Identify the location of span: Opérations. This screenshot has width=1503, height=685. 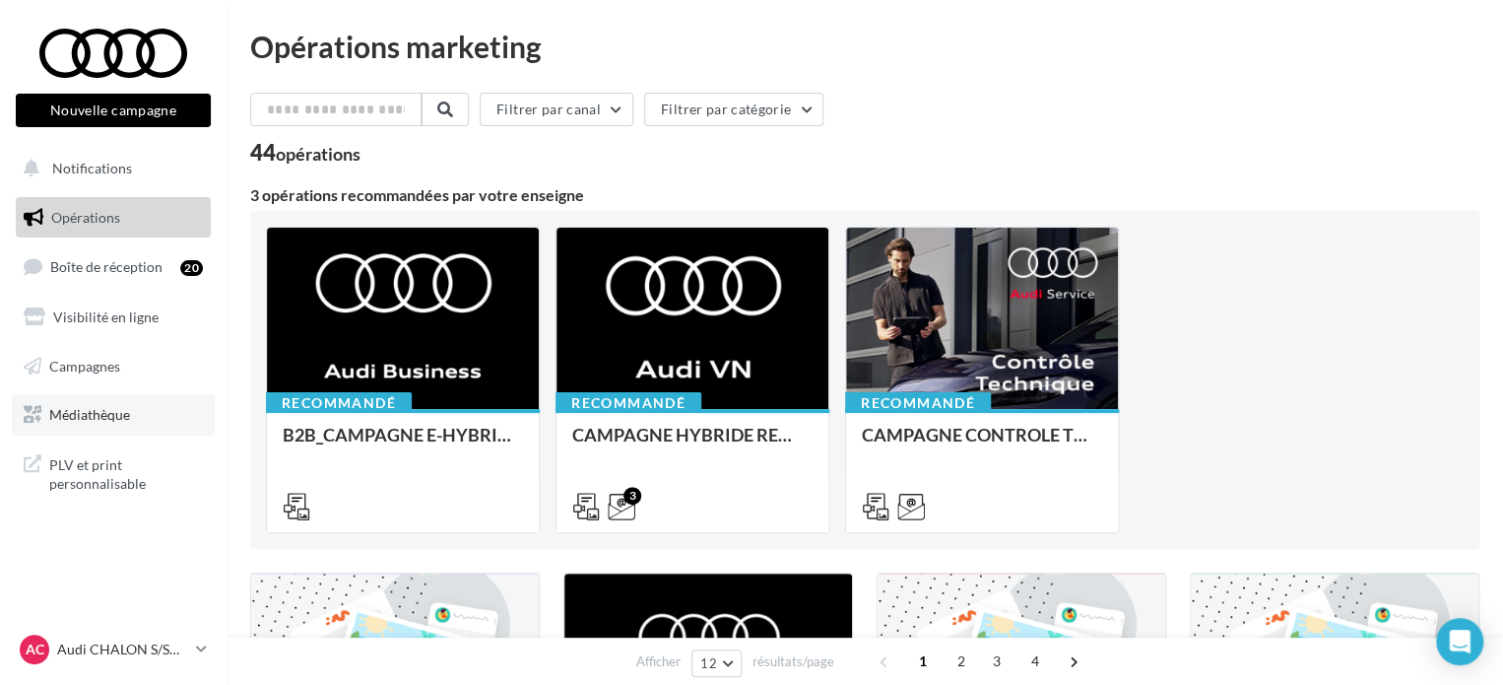
(86, 217).